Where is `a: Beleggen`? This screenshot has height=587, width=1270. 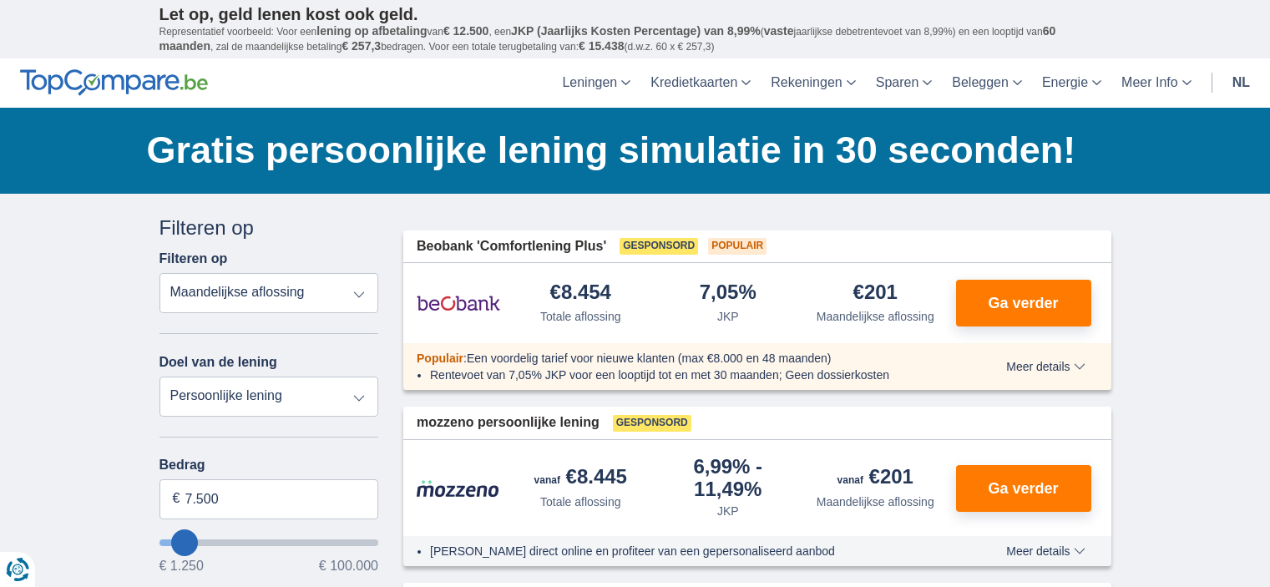
a: Beleggen is located at coordinates (987, 83).